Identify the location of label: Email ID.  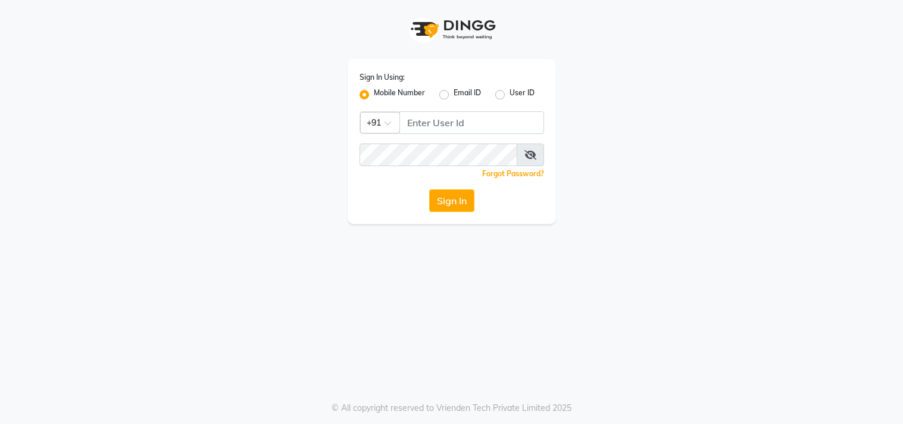
(467, 95).